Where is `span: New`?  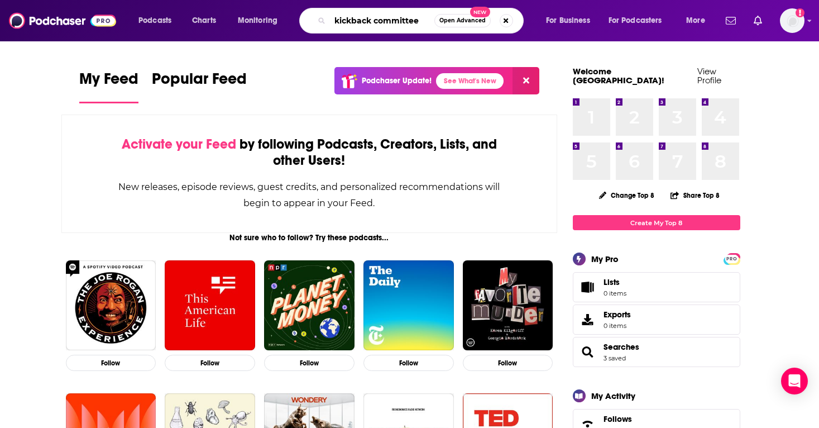
span: New is located at coordinates (480, 12).